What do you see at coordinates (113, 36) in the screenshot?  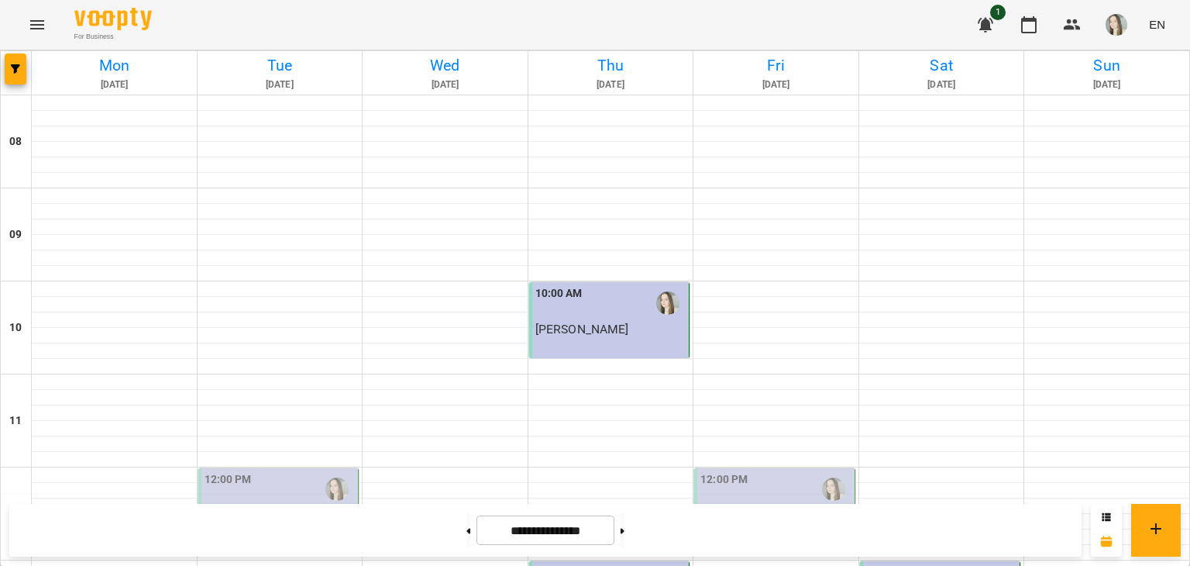 I see `span: For Business` at bounding box center [113, 36].